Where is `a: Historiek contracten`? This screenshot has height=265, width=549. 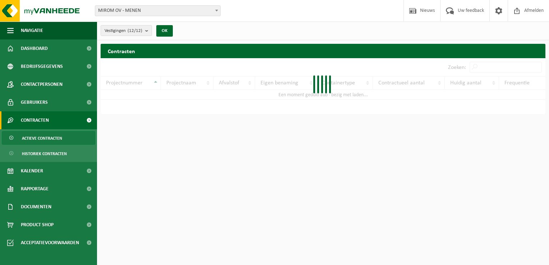
a: Historiek contracten is located at coordinates (48, 153).